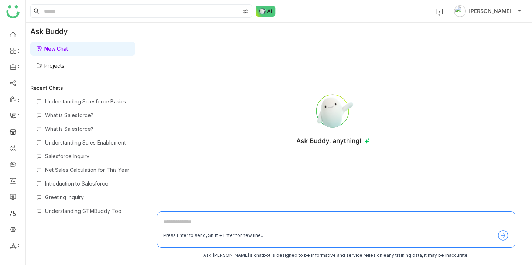 This screenshot has width=532, height=265. I want to click on div: Recent Chats, so click(83, 88).